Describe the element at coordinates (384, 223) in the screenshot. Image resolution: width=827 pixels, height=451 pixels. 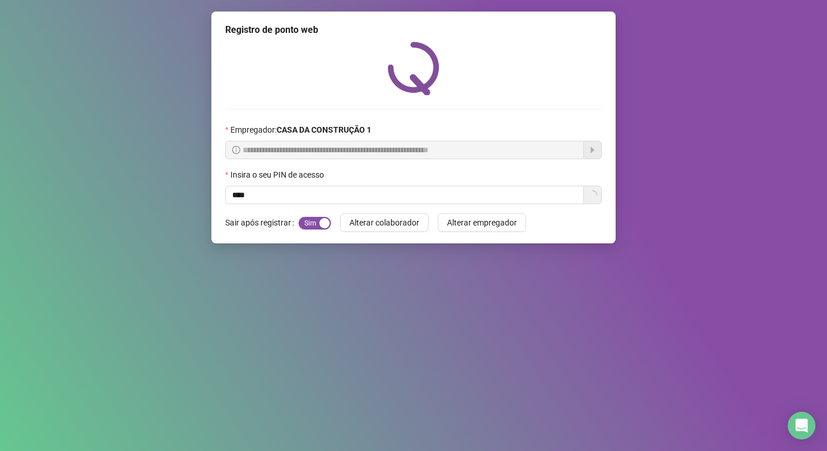
I see `button: Alterar colaborador` at that location.